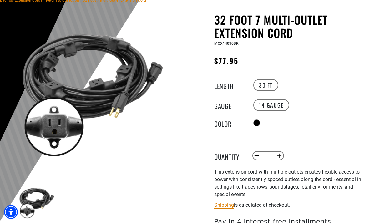 This screenshot has width=369, height=223. What do you see at coordinates (230, 156) in the screenshot?
I see `label: Quantity` at bounding box center [230, 156].